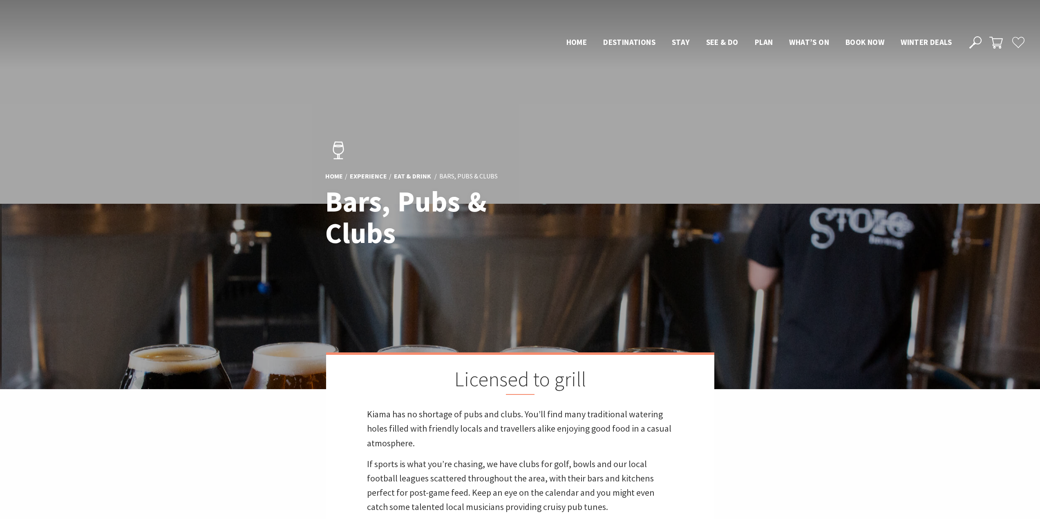 Image resolution: width=1040 pixels, height=519 pixels. I want to click on a: Home, so click(334, 177).